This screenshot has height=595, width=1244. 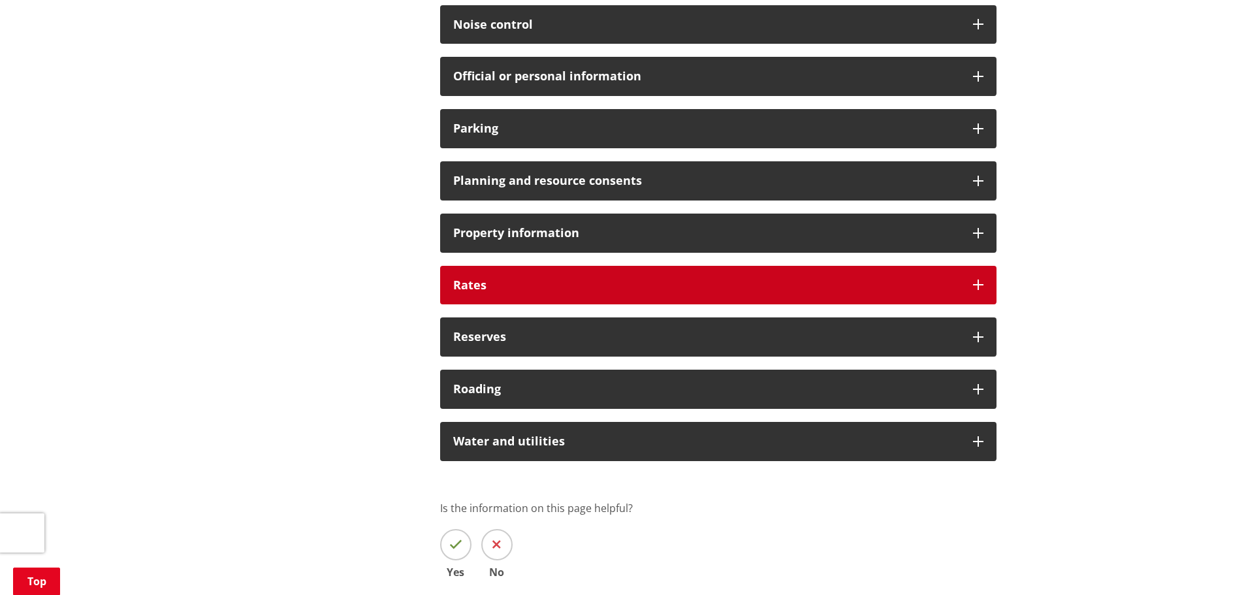 What do you see at coordinates (707, 442) in the screenshot?
I see `h3: Water and utilities` at bounding box center [707, 442].